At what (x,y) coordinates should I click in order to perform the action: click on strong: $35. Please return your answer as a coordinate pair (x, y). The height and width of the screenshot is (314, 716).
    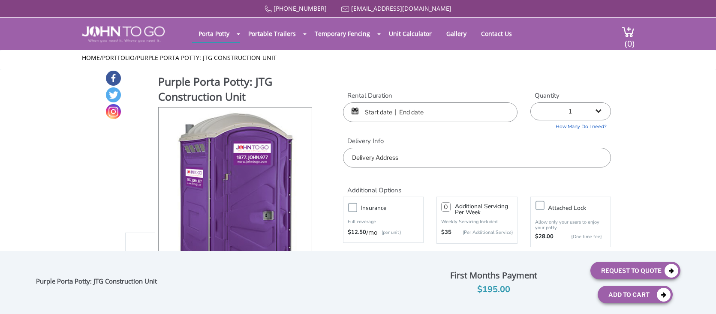
    Looking at the image, I should click on (446, 233).